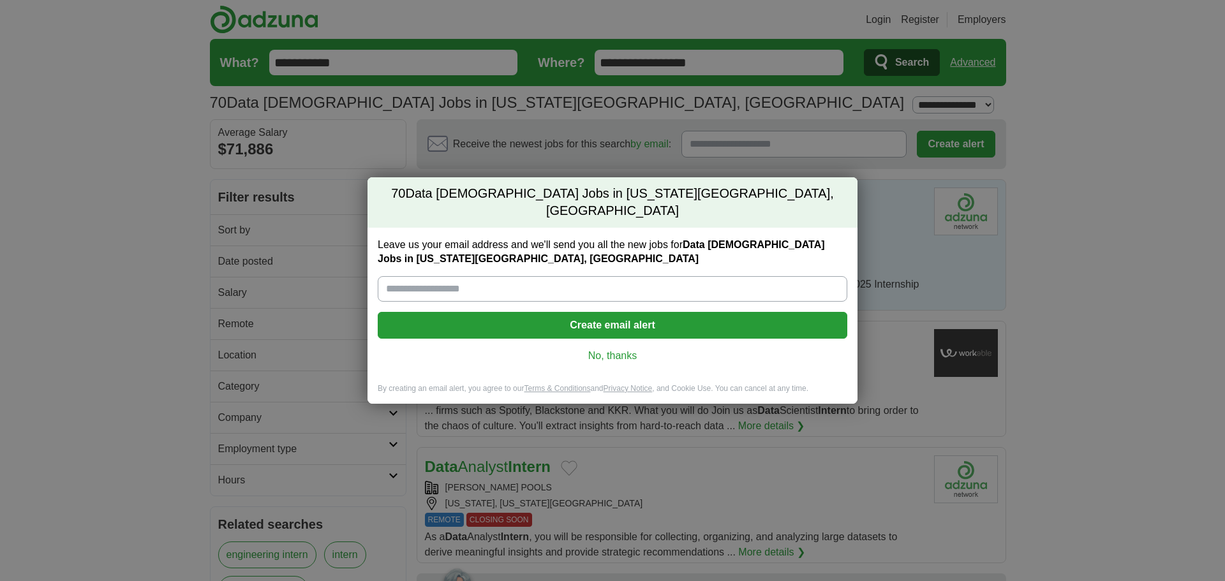 This screenshot has width=1225, height=581. I want to click on span: 70, so click(398, 194).